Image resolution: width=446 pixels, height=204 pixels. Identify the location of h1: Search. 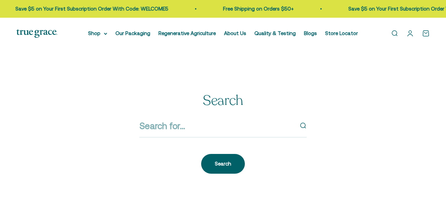
(223, 101).